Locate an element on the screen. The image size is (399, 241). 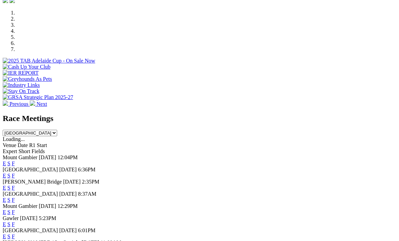
a: Previous is located at coordinates (16, 104).